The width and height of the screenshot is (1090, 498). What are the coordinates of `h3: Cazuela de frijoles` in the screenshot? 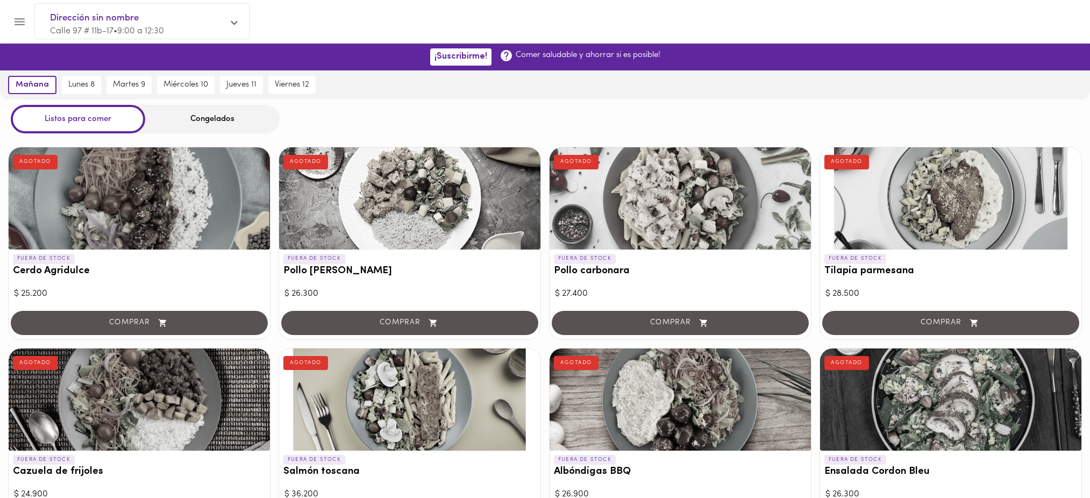 It's located at (139, 471).